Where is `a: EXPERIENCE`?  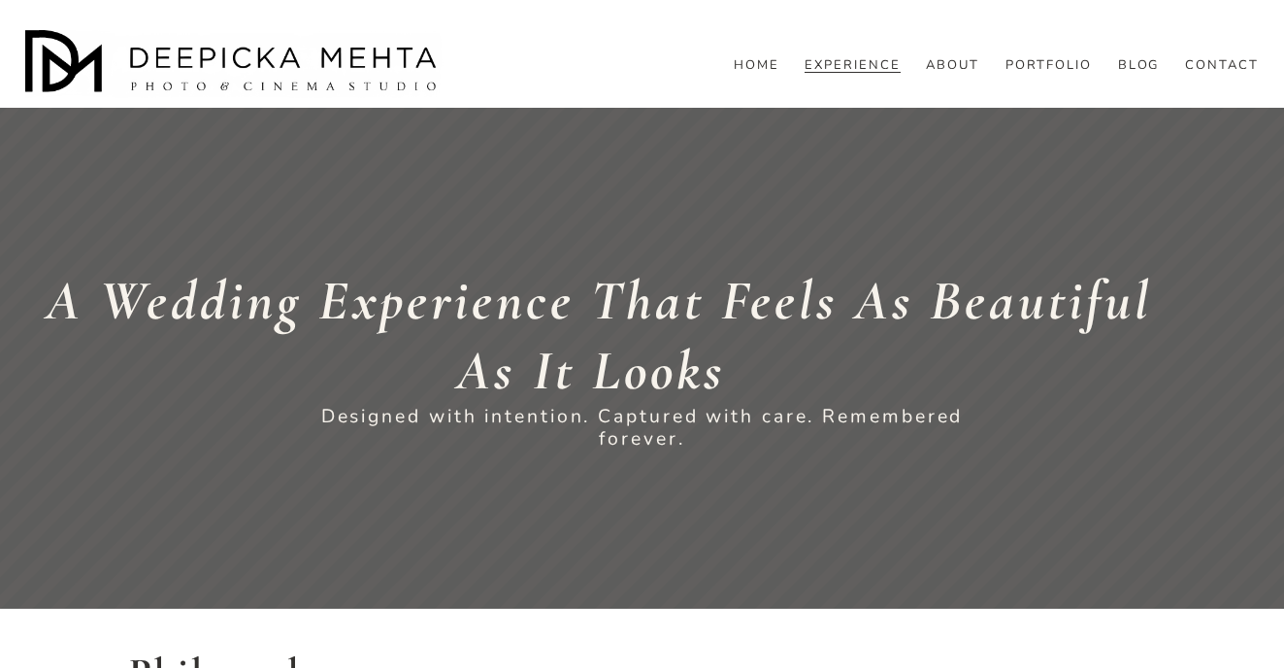 a: EXPERIENCE is located at coordinates (852, 65).